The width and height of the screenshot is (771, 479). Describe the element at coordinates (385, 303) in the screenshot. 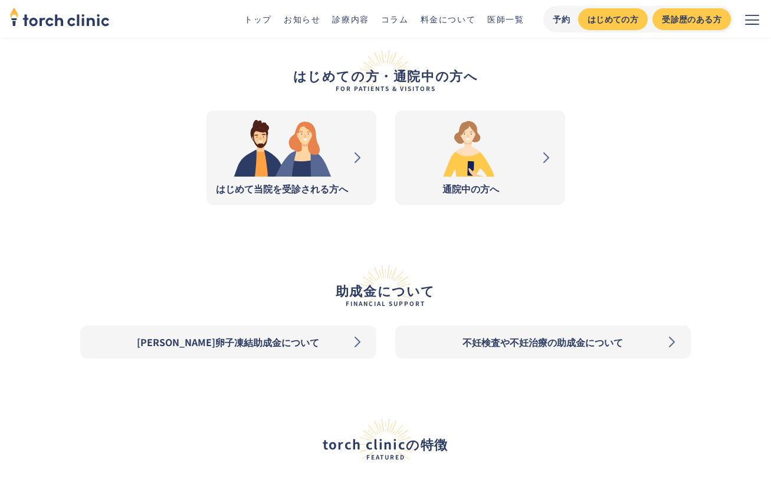

I see `span: Financial Support` at that location.